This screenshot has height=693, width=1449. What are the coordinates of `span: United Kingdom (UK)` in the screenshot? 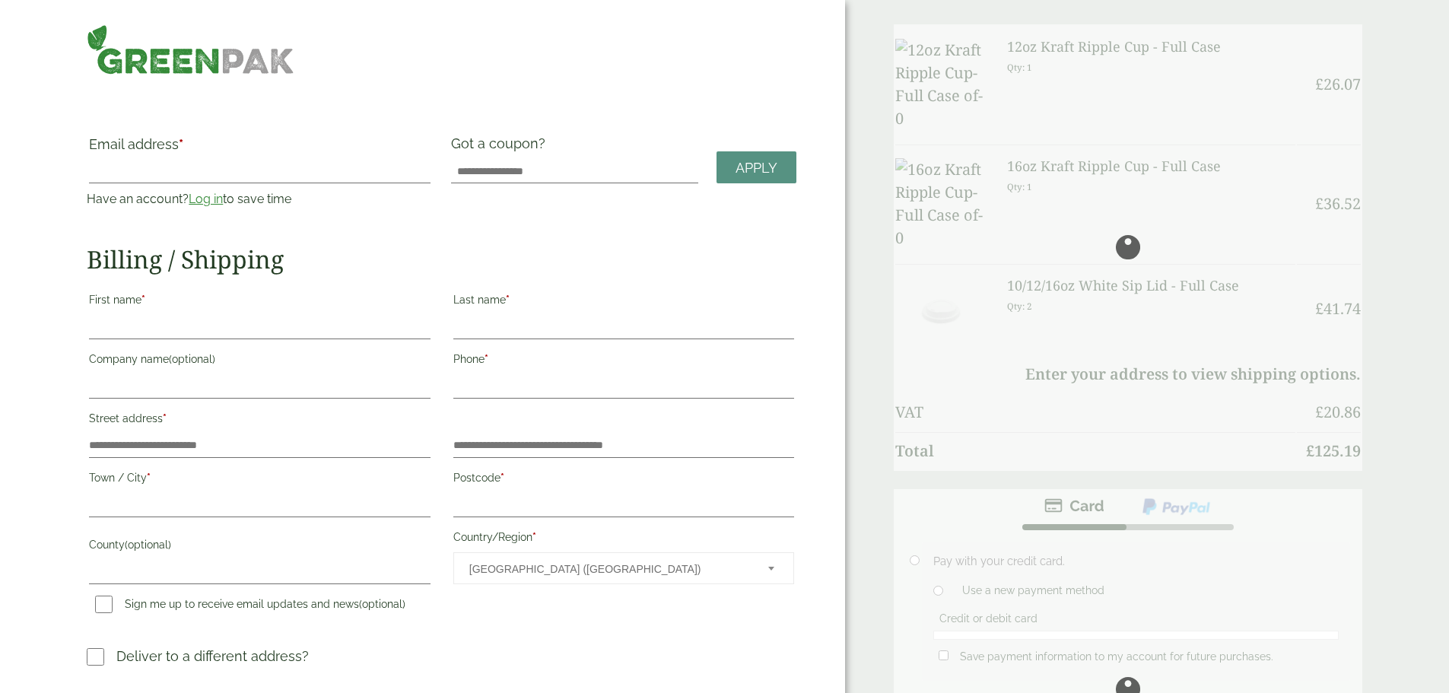 It's located at (609, 569).